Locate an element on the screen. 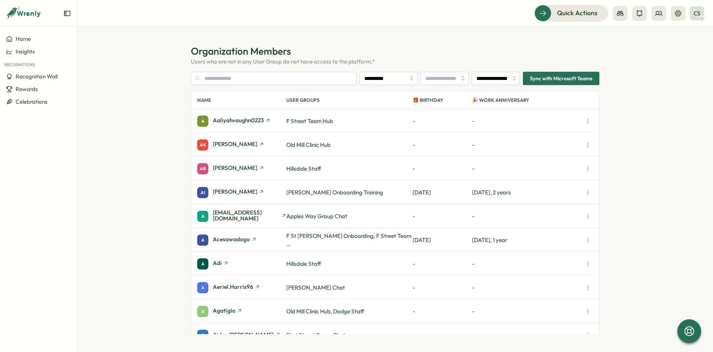  button: Sync with Microsoft Teams is located at coordinates (561, 78).